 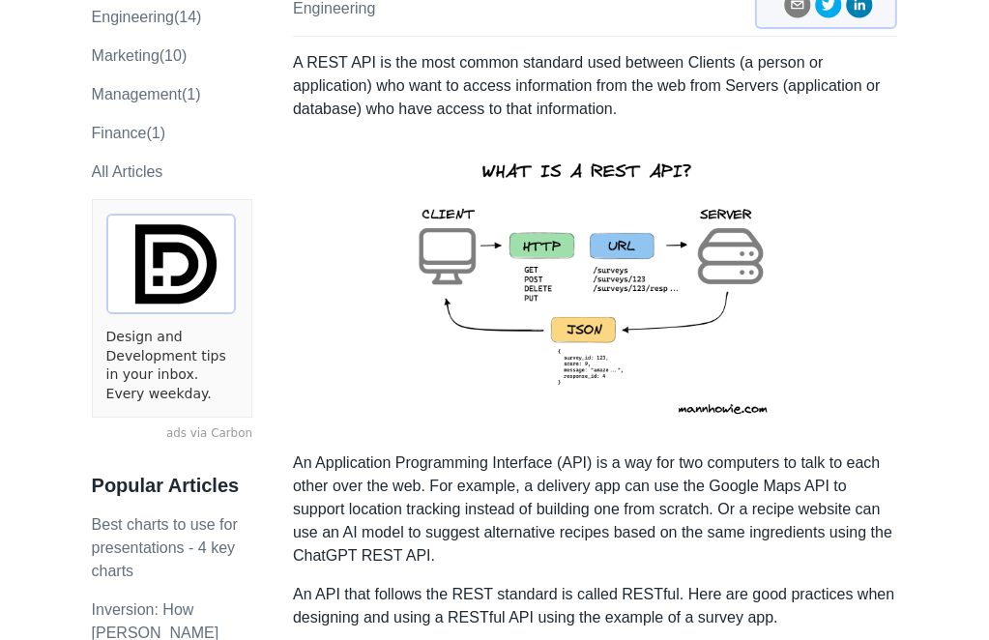 I want to click on img: ads via Carbon, so click(x=171, y=264).